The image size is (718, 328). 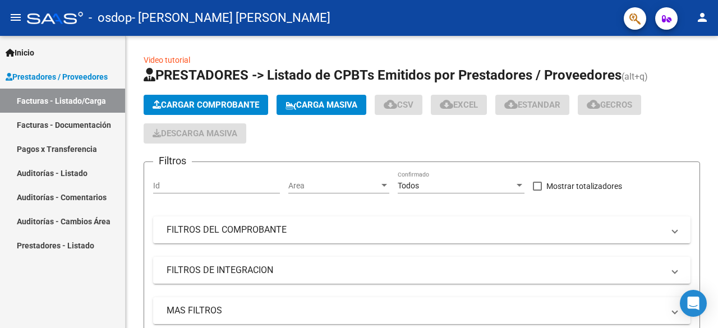 I want to click on mat-panel-title: FILTROS DEL COMPROBANTE, so click(x=415, y=230).